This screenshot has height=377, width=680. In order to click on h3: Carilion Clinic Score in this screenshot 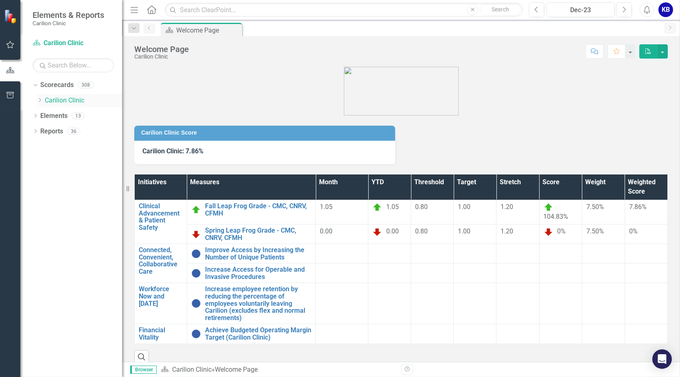, I will do `click(266, 133)`.